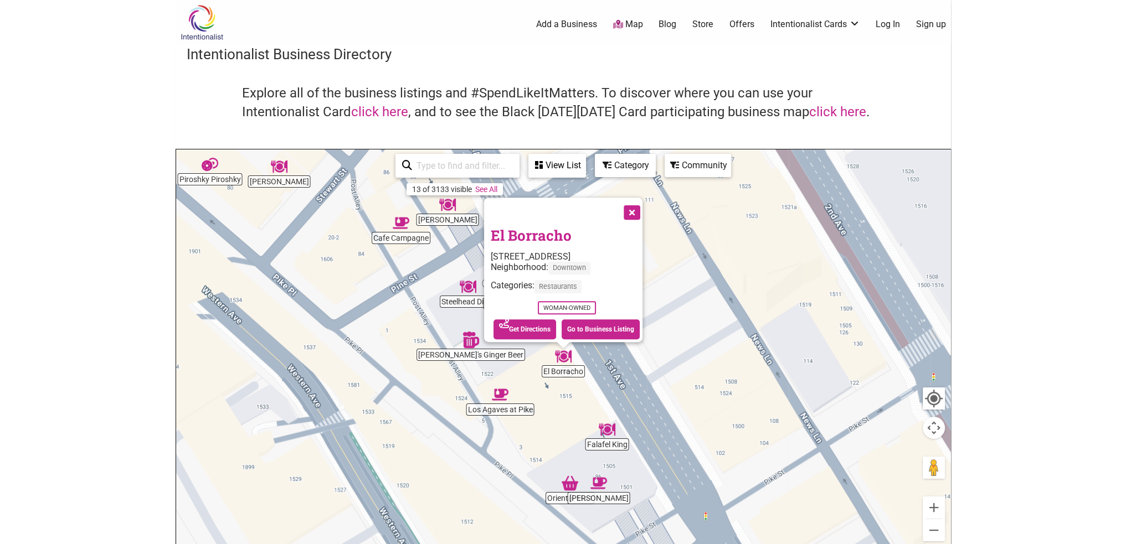 The width and height of the screenshot is (1126, 544). Describe the element at coordinates (457, 166) in the screenshot. I see `div: Type to search and filter` at that location.